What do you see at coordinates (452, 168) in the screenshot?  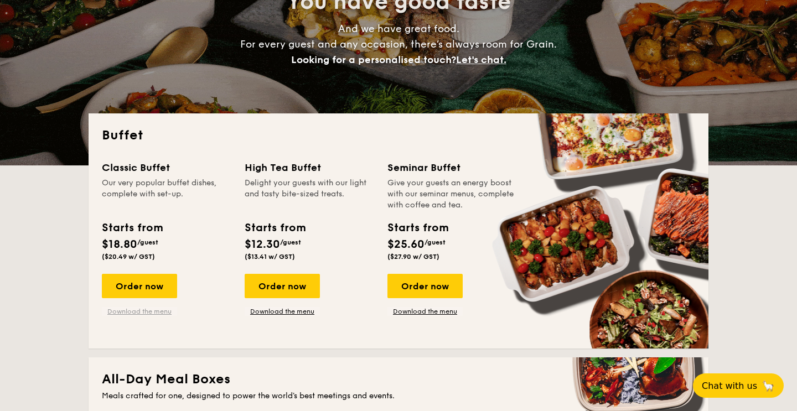 I see `div: Seminar Buffet` at bounding box center [452, 168].